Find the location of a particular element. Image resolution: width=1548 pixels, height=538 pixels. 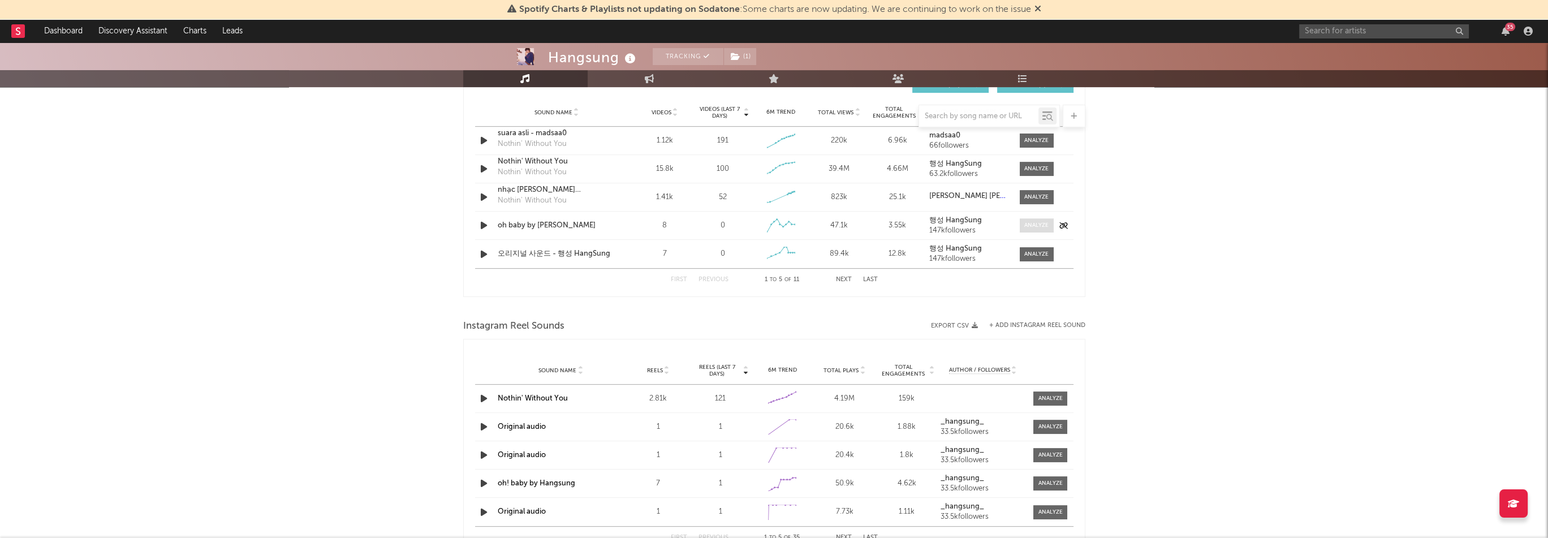

div: suara asli - madsaa0 is located at coordinates (556, 133).